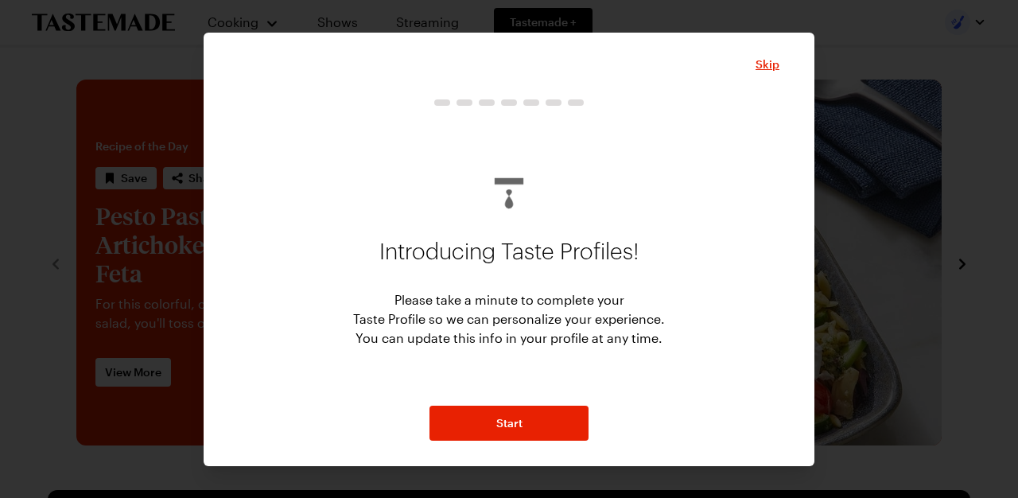  What do you see at coordinates (509, 423) in the screenshot?
I see `span: Start` at bounding box center [509, 423].